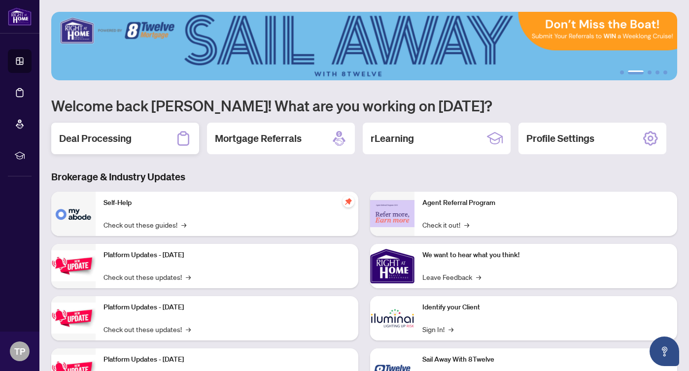  Describe the element at coordinates (227, 203) in the screenshot. I see `p: Self-Help` at that location.